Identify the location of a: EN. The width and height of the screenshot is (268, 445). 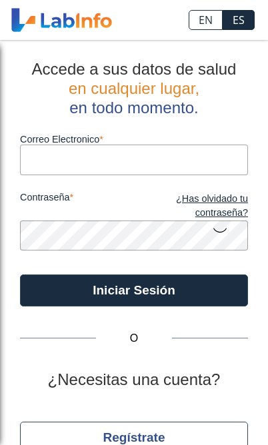
(205, 20).